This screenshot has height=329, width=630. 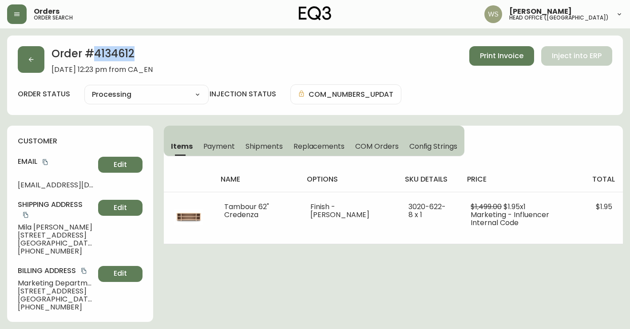 What do you see at coordinates (603, 206) in the screenshot?
I see `span: $1.95` at bounding box center [603, 206].